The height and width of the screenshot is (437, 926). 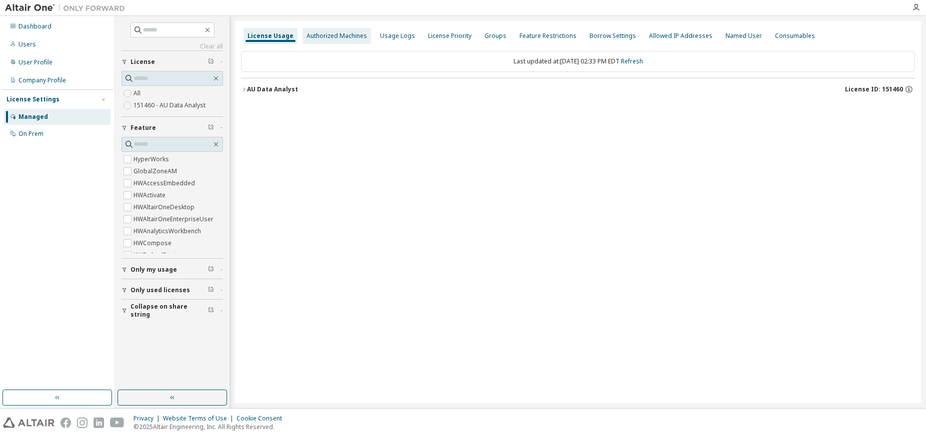 I want to click on p: © 2025 Altair Engineering, Inc. All Rights Reserved., so click(x=210, y=427).